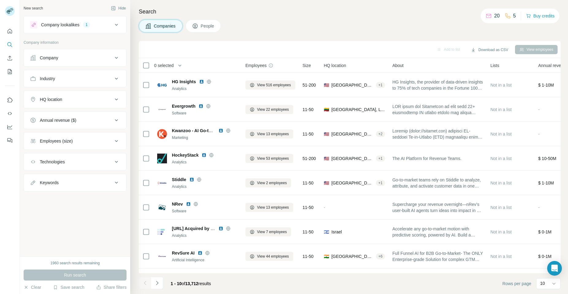  What do you see at coordinates (111, 288) in the screenshot?
I see `button: Share filters` at bounding box center [111, 288].